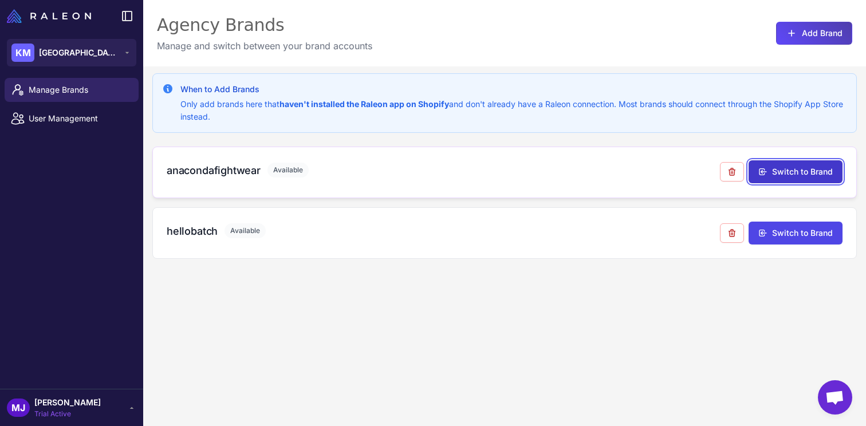 The width and height of the screenshot is (866, 426). What do you see at coordinates (265, 25) in the screenshot?
I see `div: Agency Brands` at bounding box center [265, 25].